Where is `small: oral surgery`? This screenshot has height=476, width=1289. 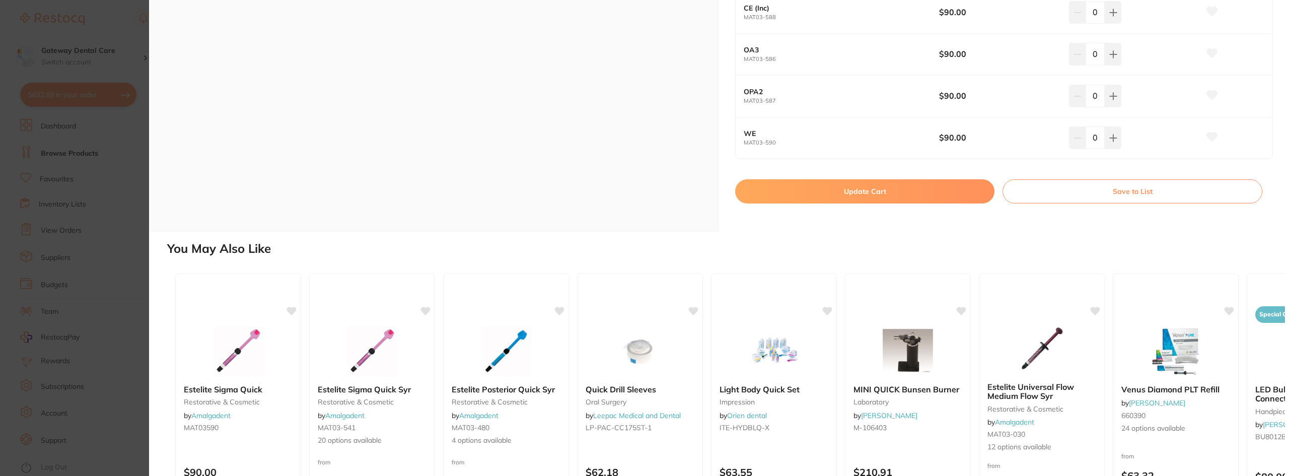 small: oral surgery is located at coordinates (640, 402).